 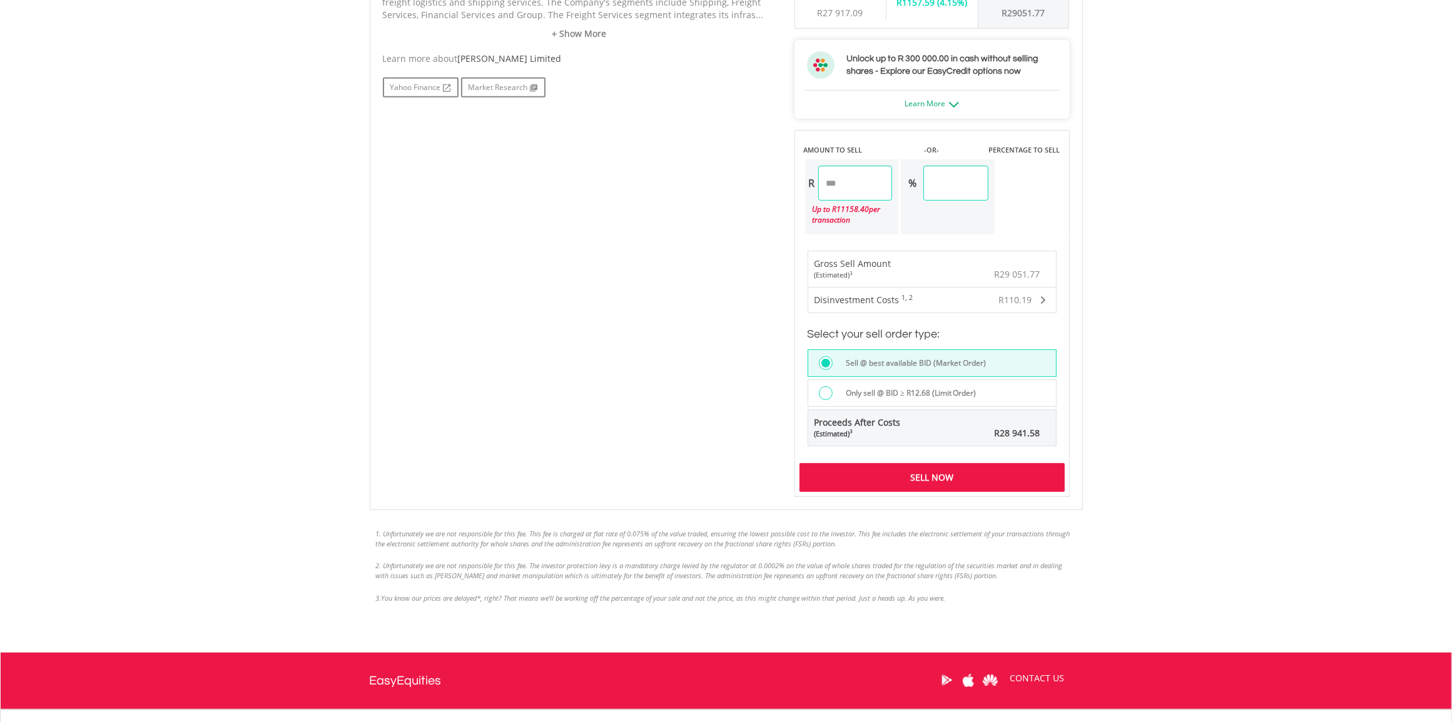 What do you see at coordinates (726, 599) in the screenshot?
I see `li: 3.` at bounding box center [726, 599].